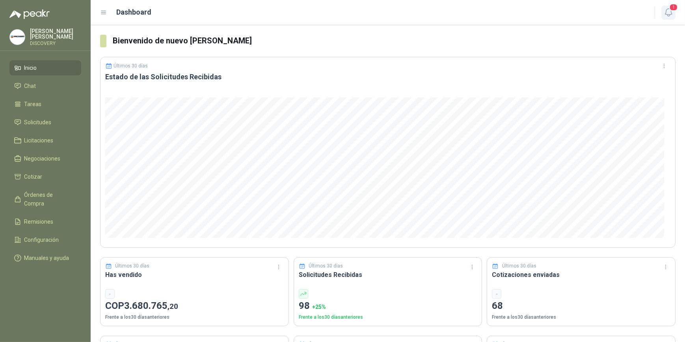 The height and width of the screenshot is (342, 685). Describe the element at coordinates (674, 7) in the screenshot. I see `span: 1` at that location.